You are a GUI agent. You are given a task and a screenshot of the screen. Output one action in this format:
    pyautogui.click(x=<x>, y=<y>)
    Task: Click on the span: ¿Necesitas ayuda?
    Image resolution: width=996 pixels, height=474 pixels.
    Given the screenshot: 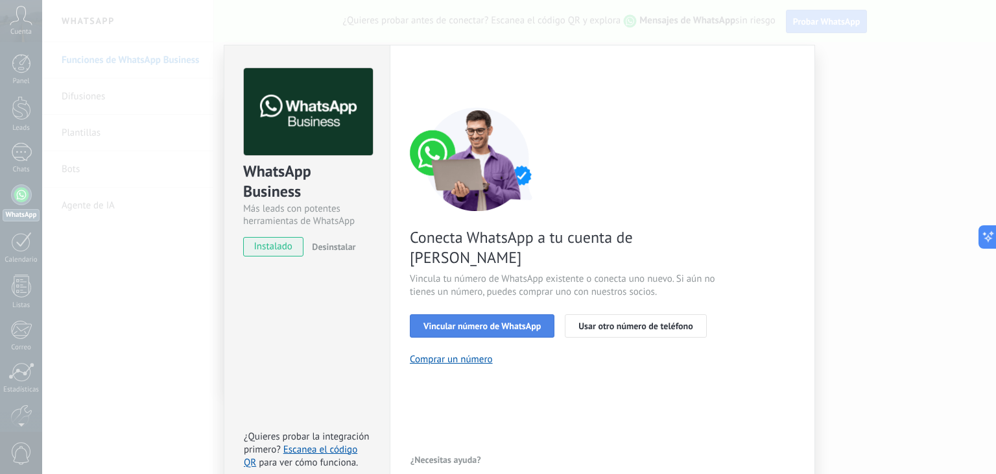 What is the action you would take?
    pyautogui.click(x=446, y=459)
    